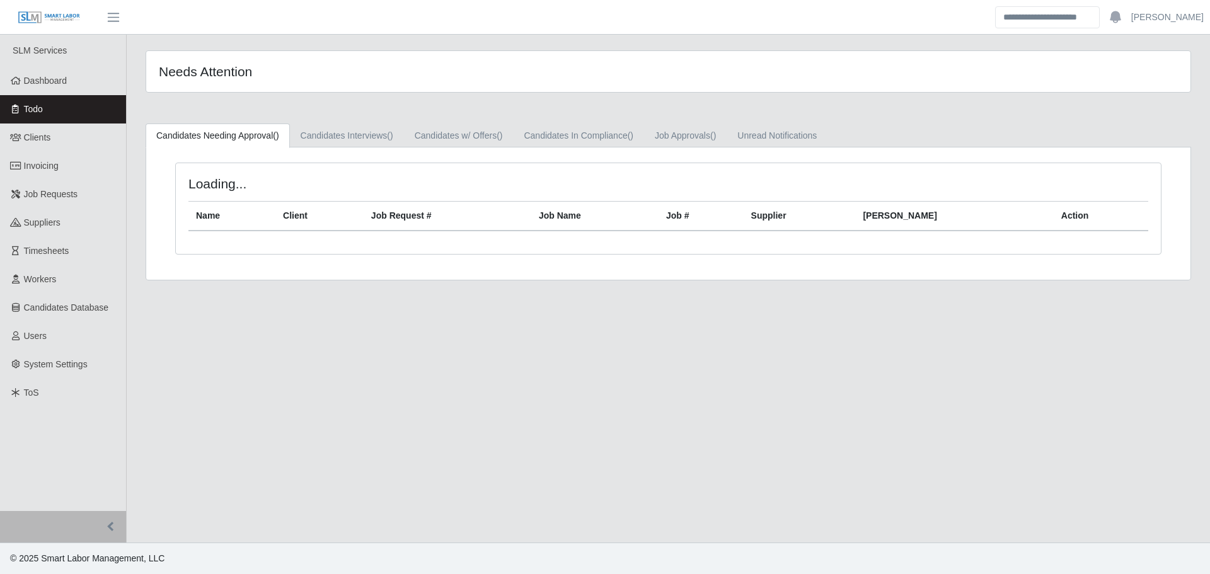  I want to click on h4: Needs Attention, so click(366, 71).